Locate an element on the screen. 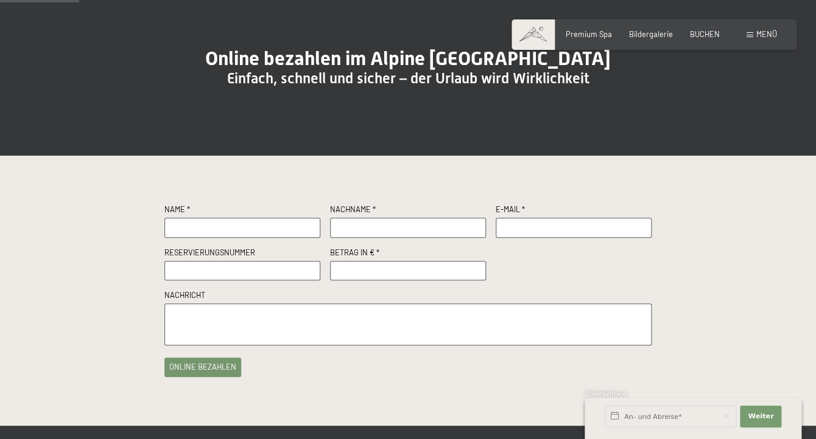 This screenshot has width=816, height=439. label: Betrag in € * is located at coordinates (408, 254).